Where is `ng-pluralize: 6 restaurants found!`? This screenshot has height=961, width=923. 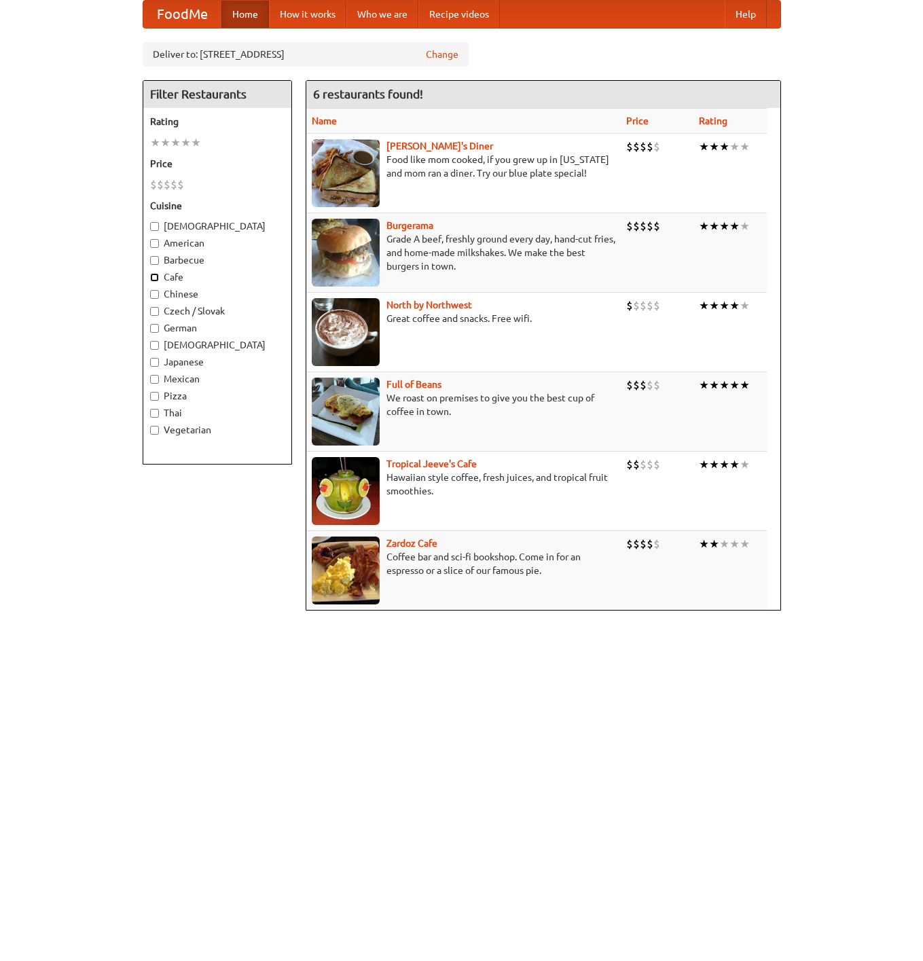
ng-pluralize: 6 restaurants found! is located at coordinates (368, 94).